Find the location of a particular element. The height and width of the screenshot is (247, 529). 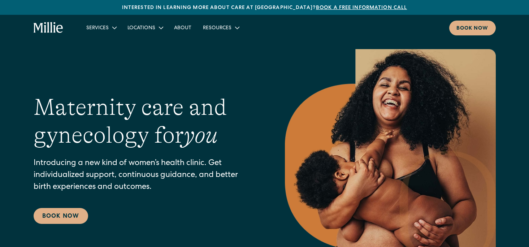

a: About is located at coordinates (183, 27).